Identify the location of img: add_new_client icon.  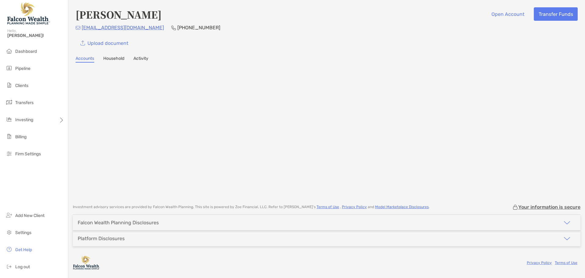
(9, 215).